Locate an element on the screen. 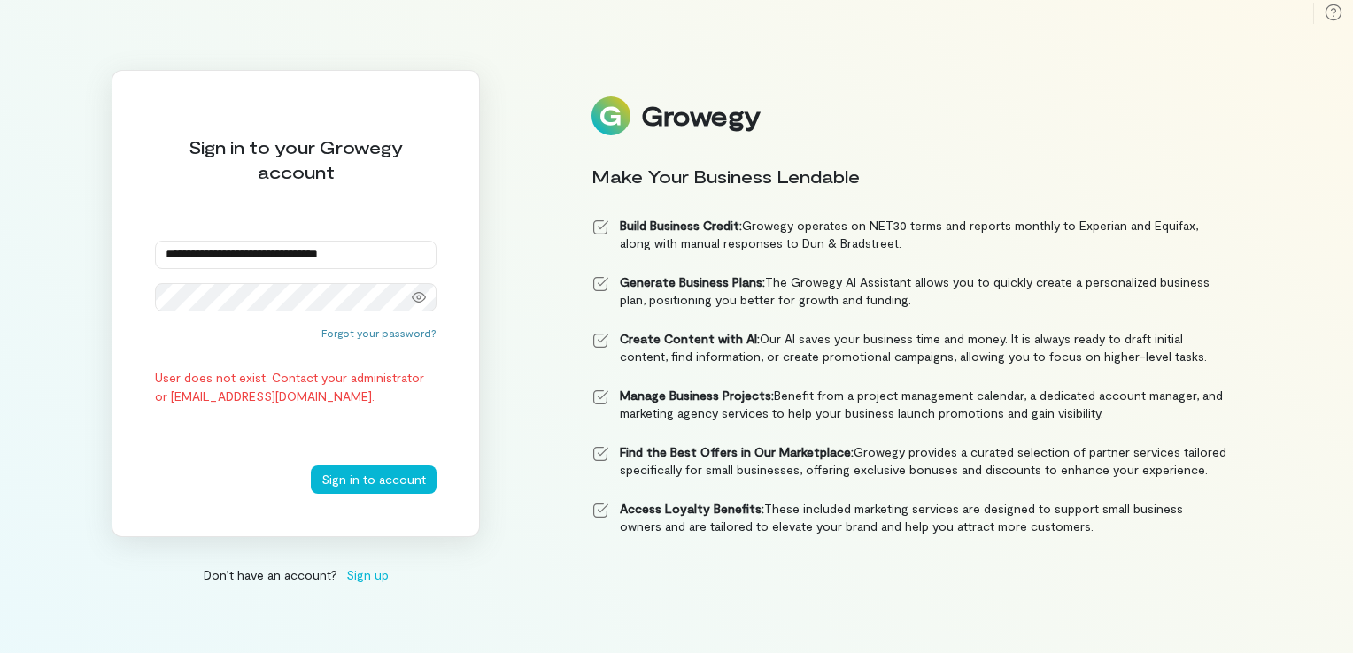  strong: Build Business Credit: is located at coordinates (681, 225).